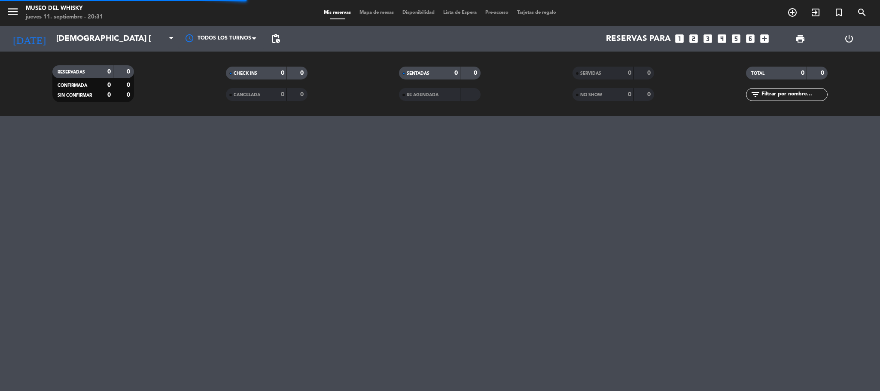 This screenshot has width=880, height=391. What do you see at coordinates (247, 95) in the screenshot?
I see `span: CANCELADA` at bounding box center [247, 95].